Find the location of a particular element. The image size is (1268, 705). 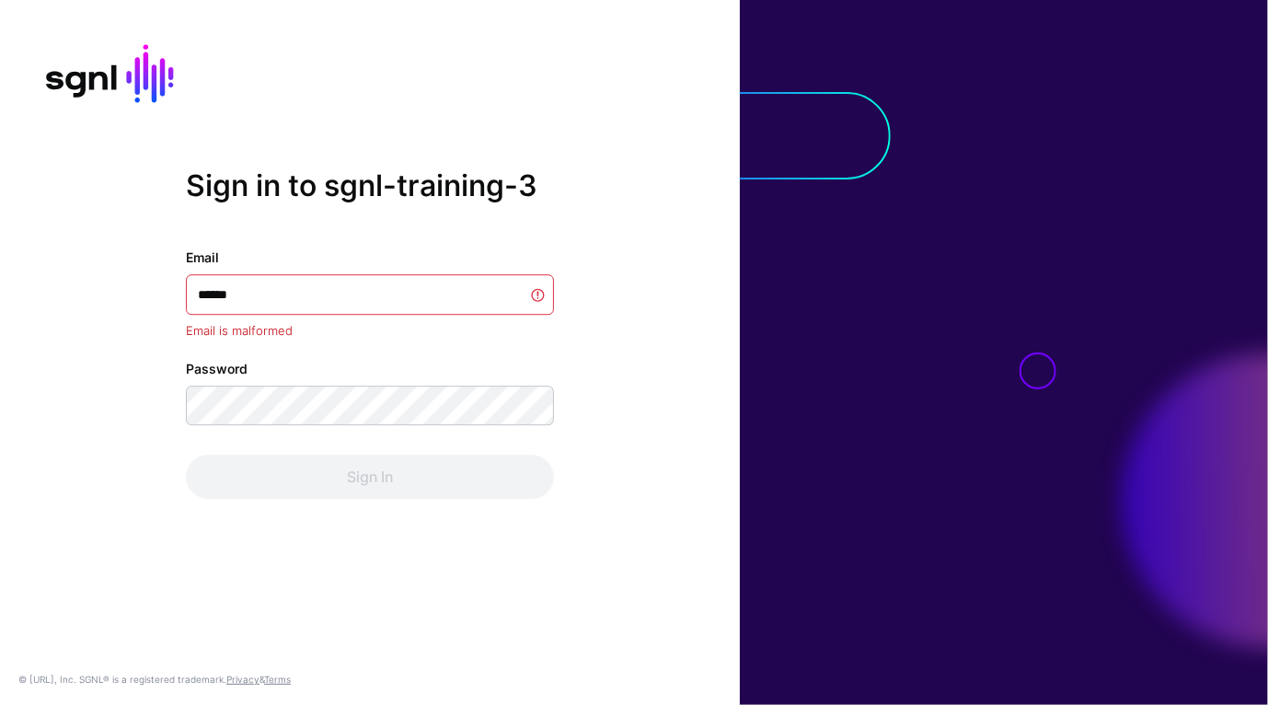

h2: Sign in to sgnl-training-3 is located at coordinates (370, 186).